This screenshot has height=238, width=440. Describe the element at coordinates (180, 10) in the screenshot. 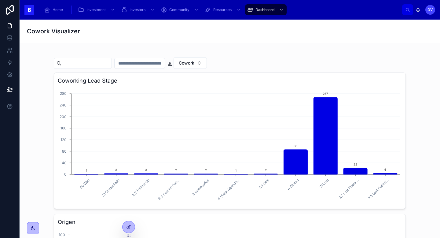

I see `a: Community` at that location.